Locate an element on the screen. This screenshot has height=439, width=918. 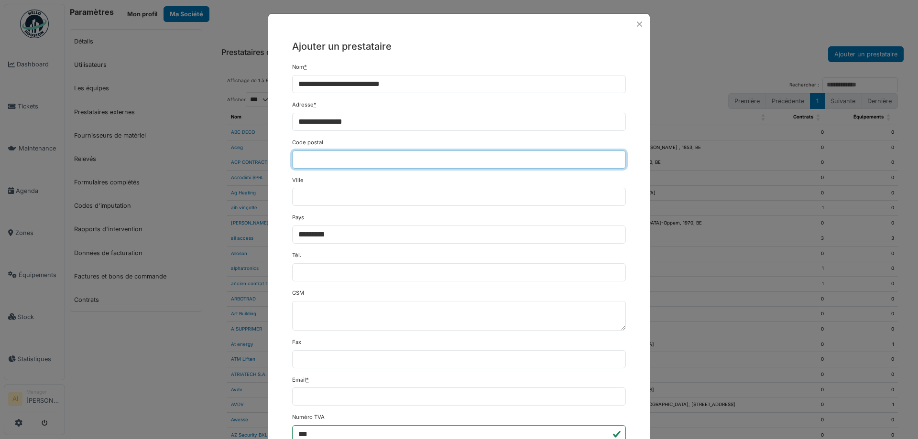
label: Pays is located at coordinates (298, 218).